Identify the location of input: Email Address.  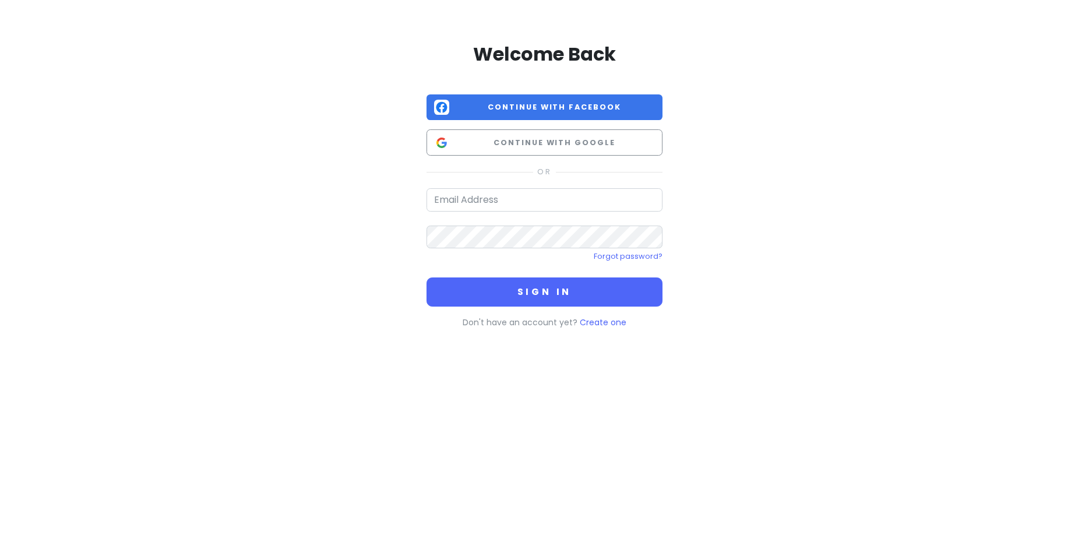
(544, 200).